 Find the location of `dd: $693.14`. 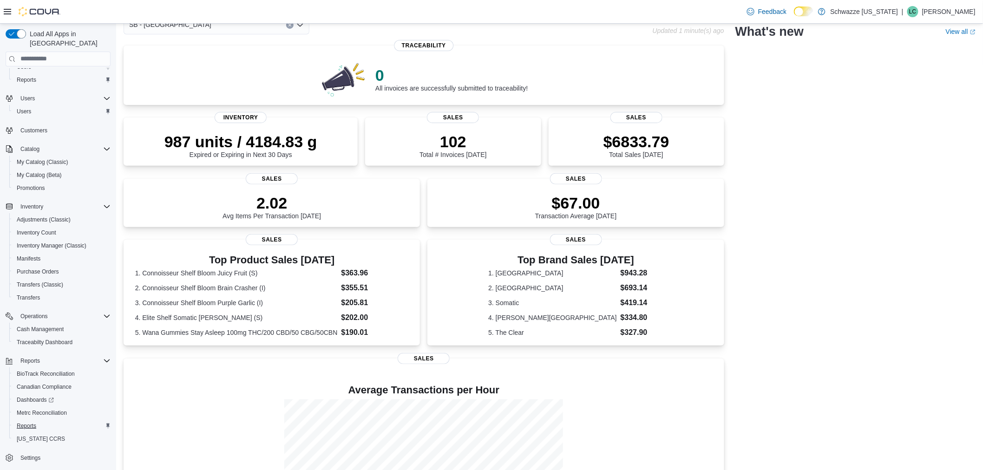

dd: $693.14 is located at coordinates (642, 288).